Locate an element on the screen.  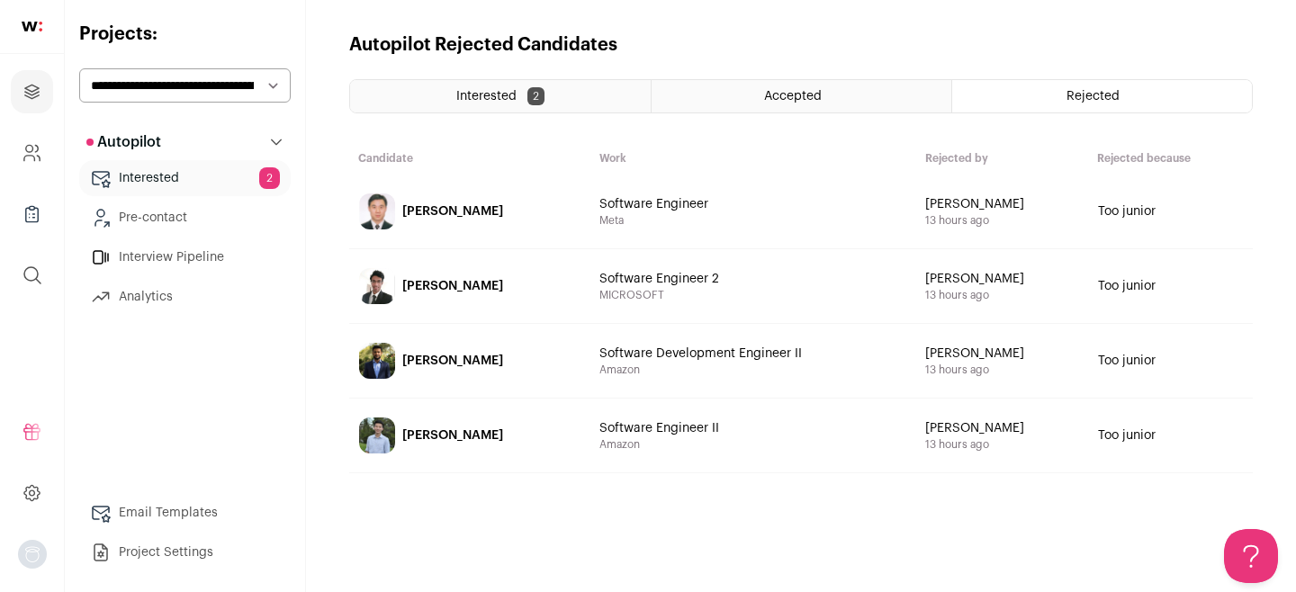
button: Open dropdown is located at coordinates (32, 554).